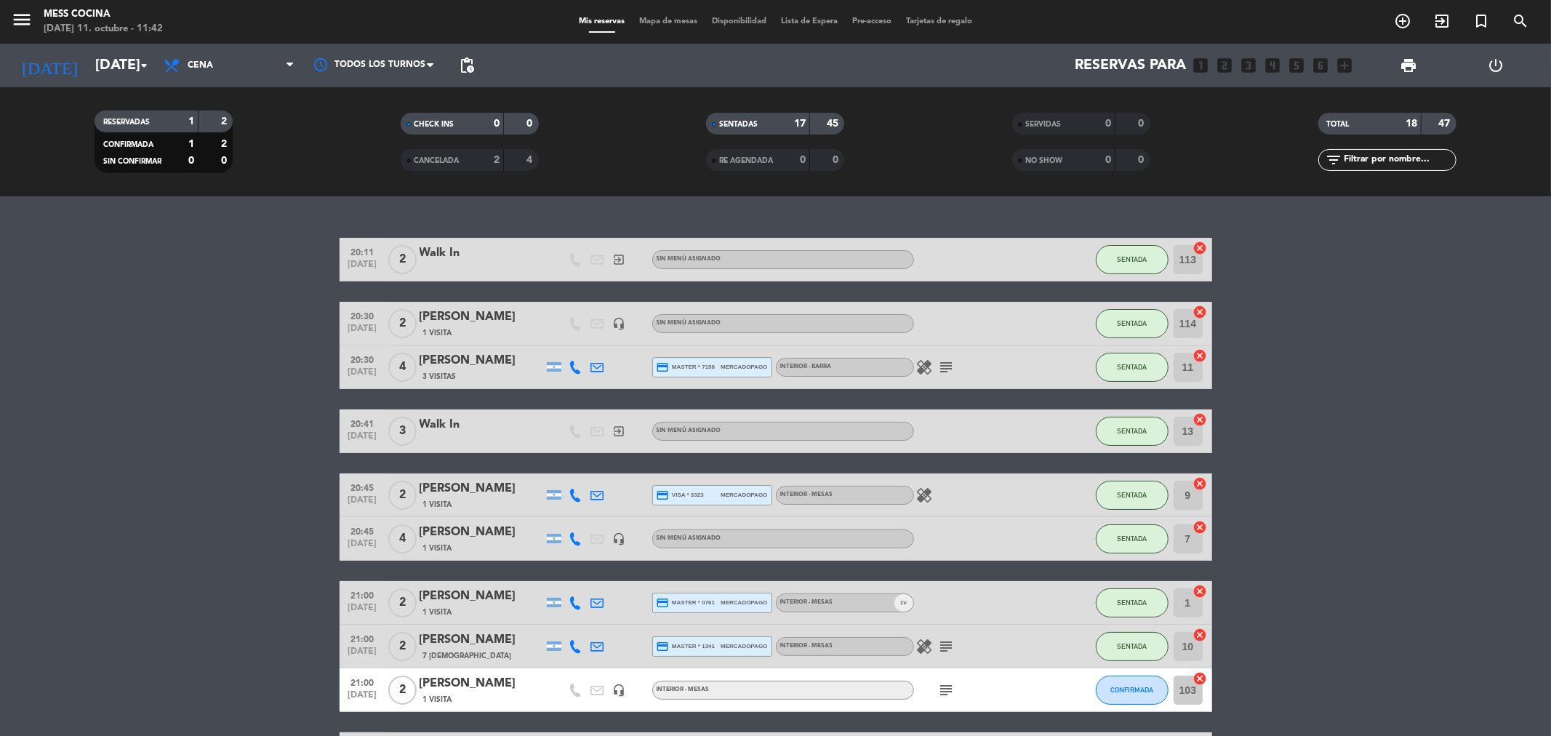 This screenshot has height=736, width=1551. I want to click on strong: 18, so click(1412, 124).